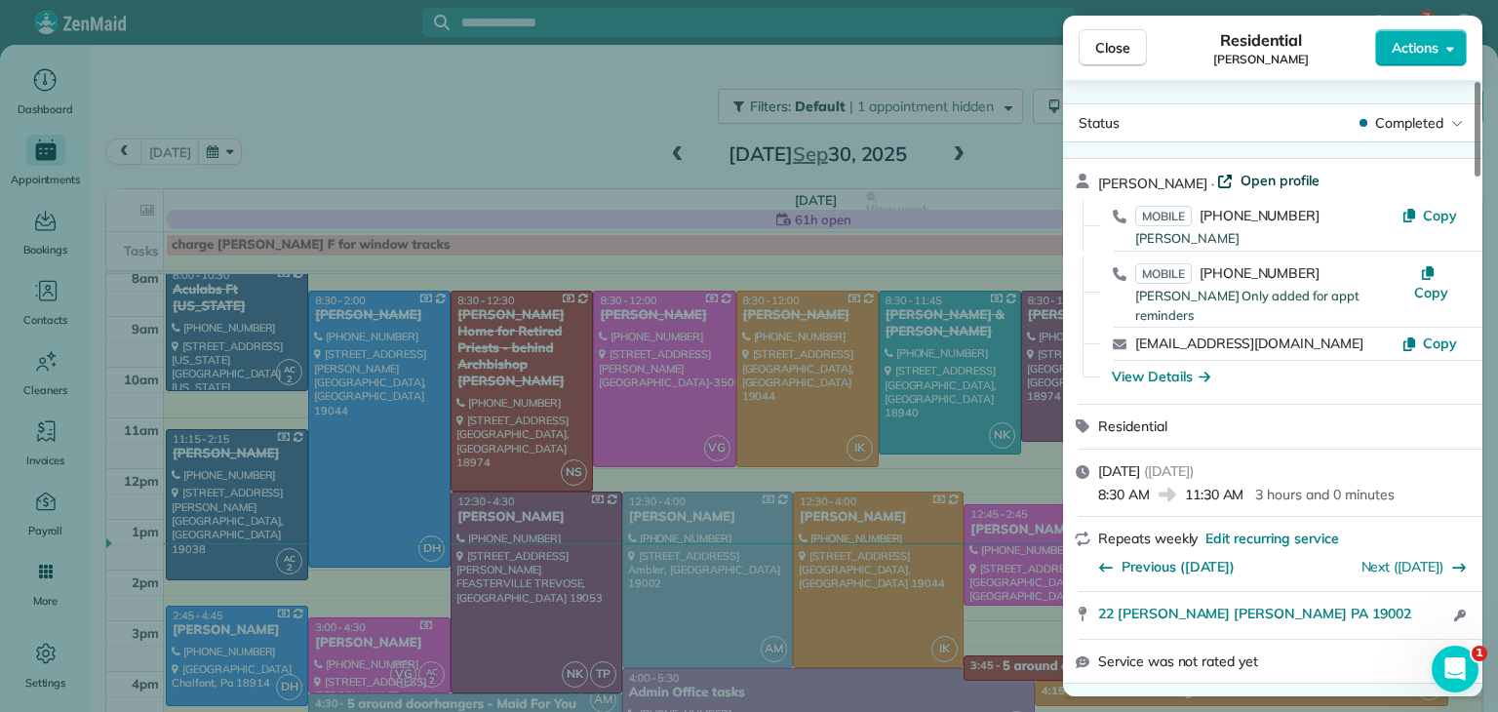 This screenshot has width=1498, height=712. Describe the element at coordinates (1113, 48) in the screenshot. I see `button: Close` at that location.